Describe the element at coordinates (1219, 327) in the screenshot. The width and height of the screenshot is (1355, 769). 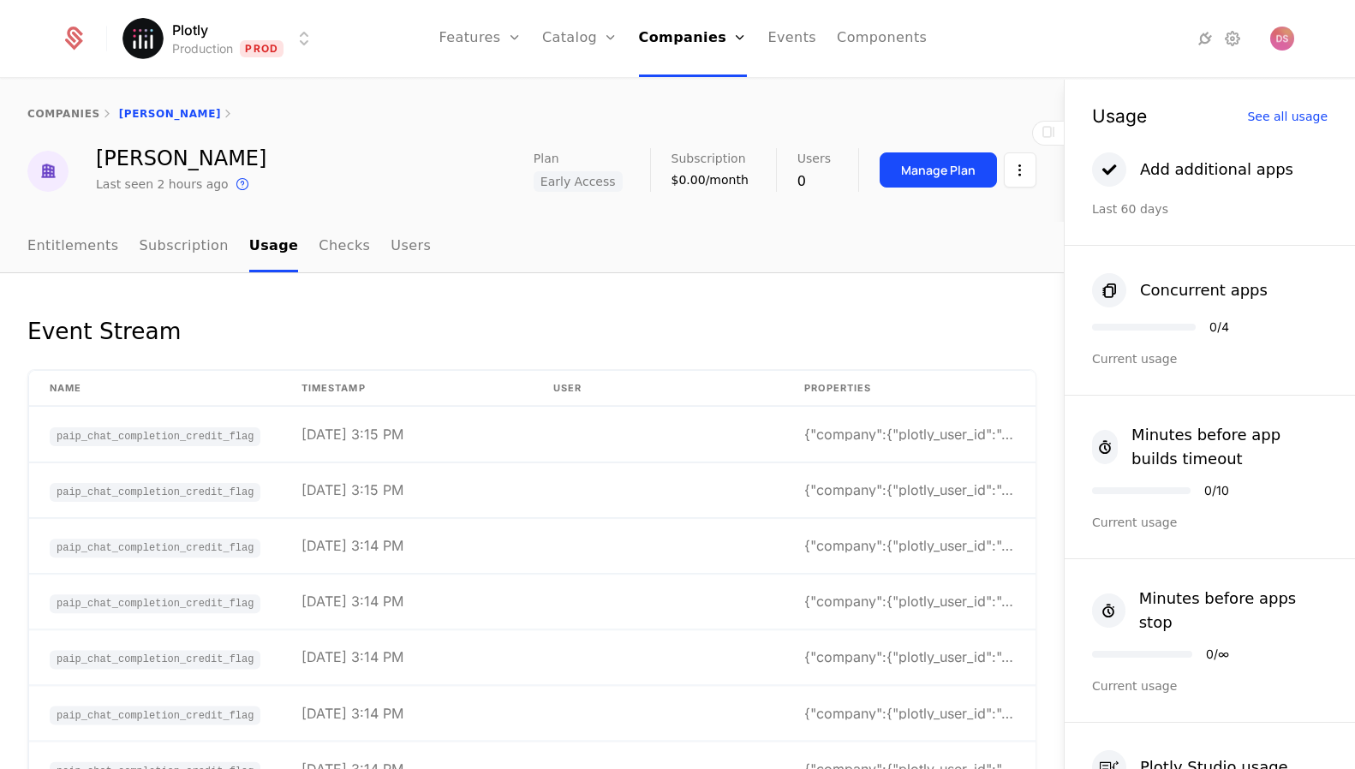
I see `div: 0 / 4` at that location.